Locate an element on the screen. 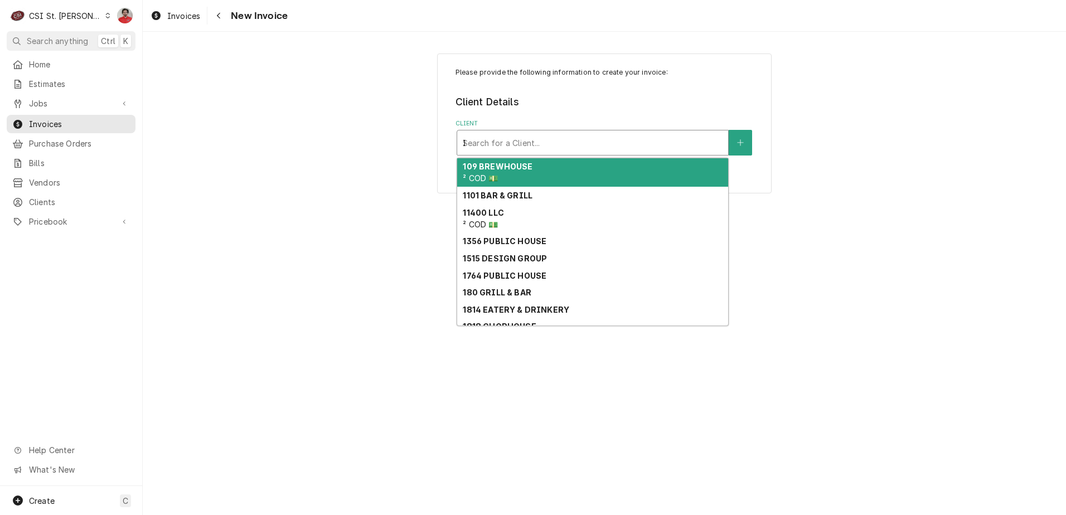 Image resolution: width=1066 pixels, height=515 pixels. strong: 1356 PUBLIC HOUSE is located at coordinates (505, 241).